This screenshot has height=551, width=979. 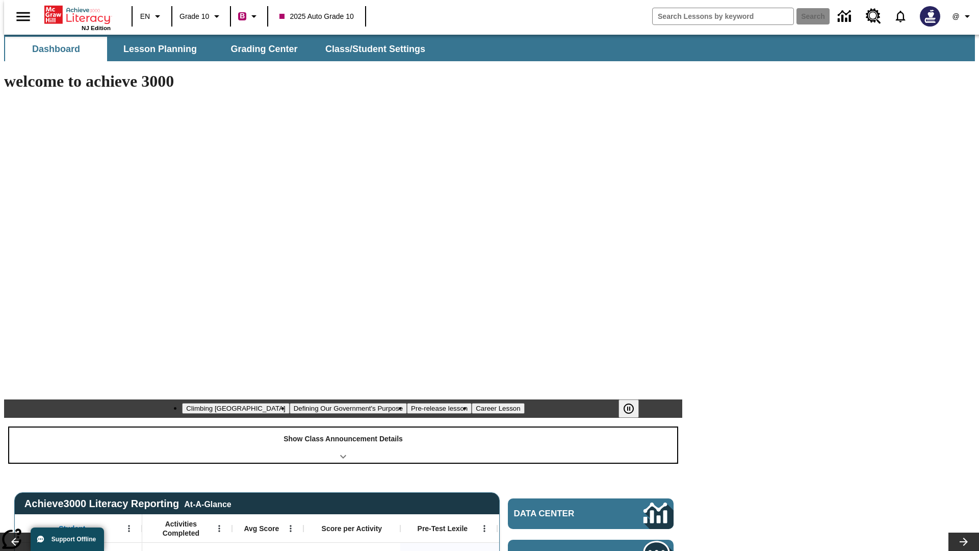 What do you see at coordinates (264, 49) in the screenshot?
I see `button: Grading Center` at bounding box center [264, 49].